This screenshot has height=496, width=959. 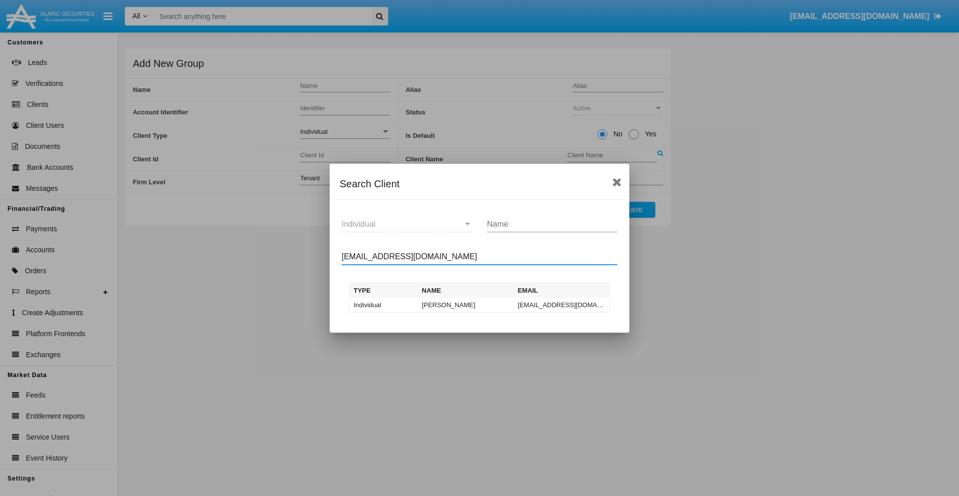 I want to click on th: Email, so click(x=562, y=290).